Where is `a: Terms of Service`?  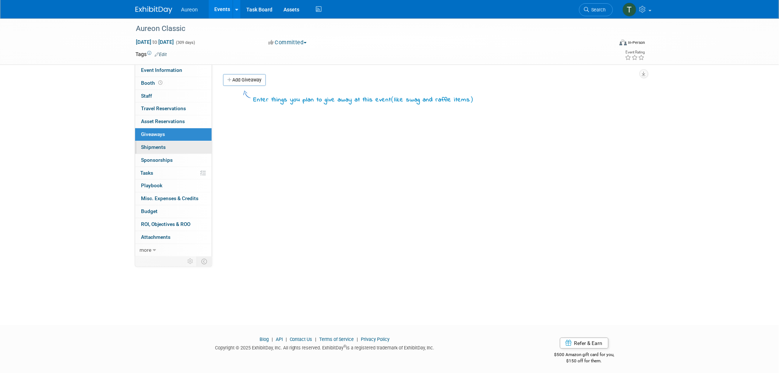
a: Terms of Service is located at coordinates (337, 339).